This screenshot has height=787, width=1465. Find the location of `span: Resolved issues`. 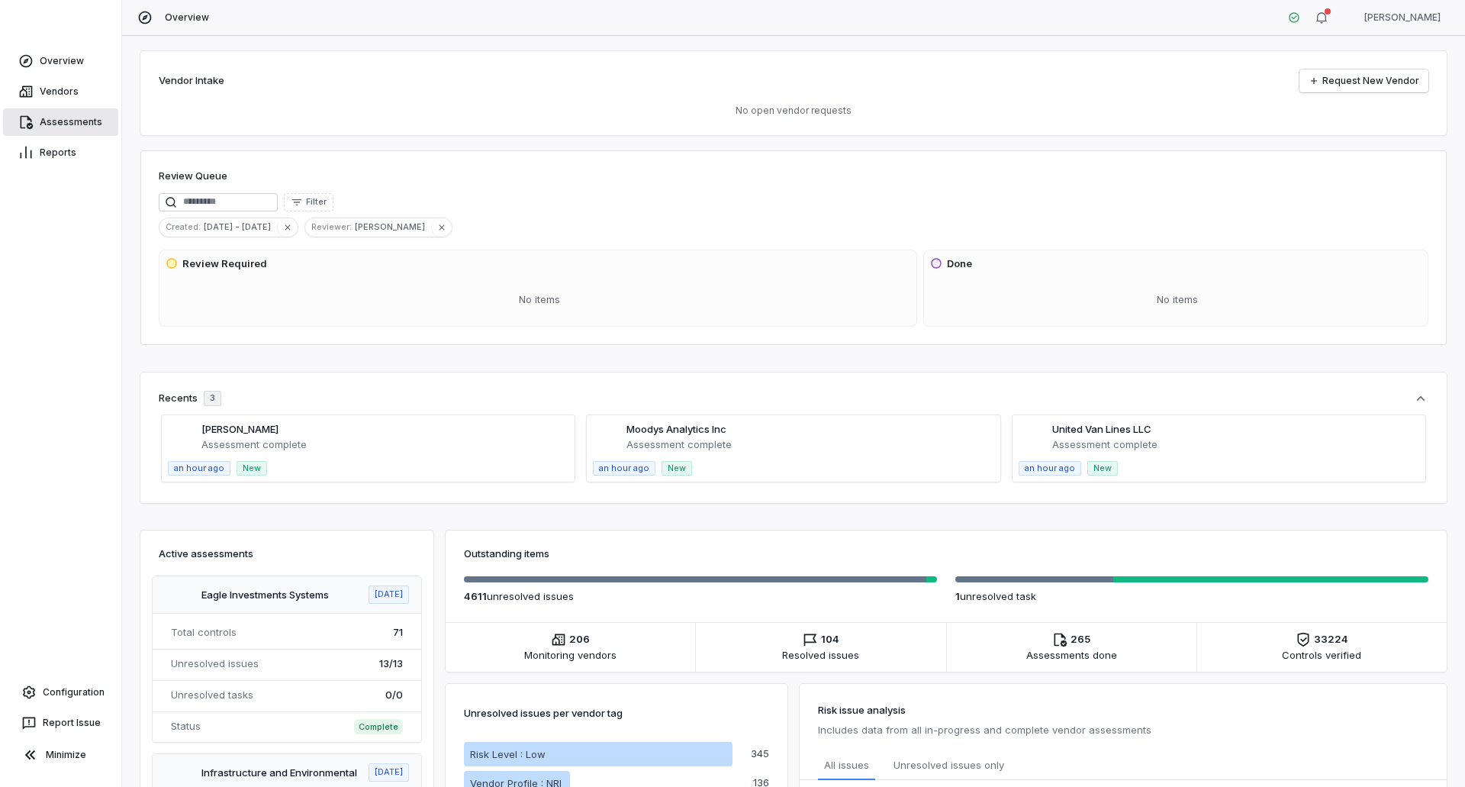

span: Resolved issues is located at coordinates (820, 655).